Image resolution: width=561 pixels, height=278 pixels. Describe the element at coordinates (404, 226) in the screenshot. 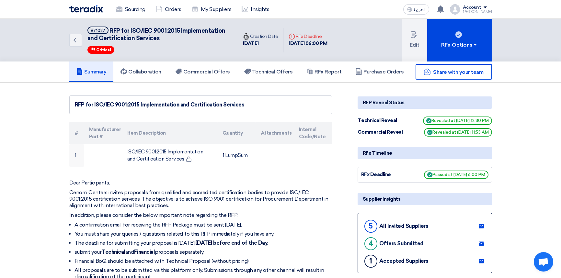

I see `div: All Invited Suppliers` at that location.